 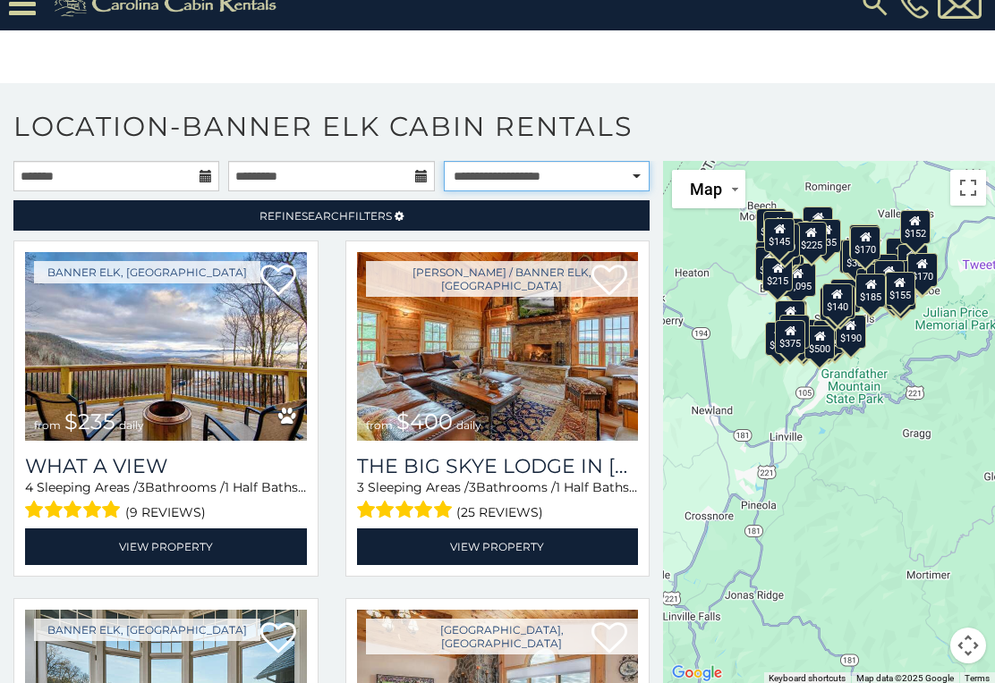 I want to click on h3: What A View, so click(x=165, y=466).